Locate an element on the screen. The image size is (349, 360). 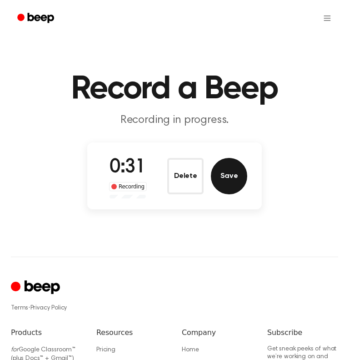
span: 0:31 is located at coordinates (128, 167).